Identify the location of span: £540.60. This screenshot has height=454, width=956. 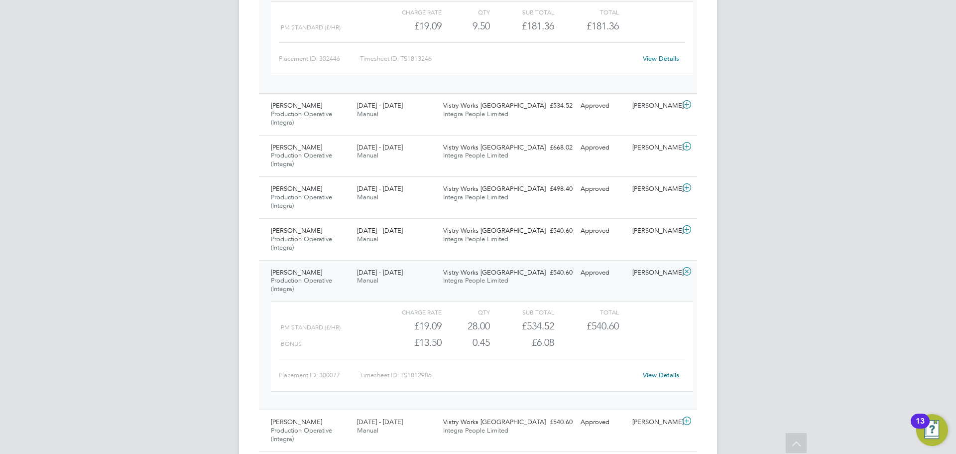
(602, 326).